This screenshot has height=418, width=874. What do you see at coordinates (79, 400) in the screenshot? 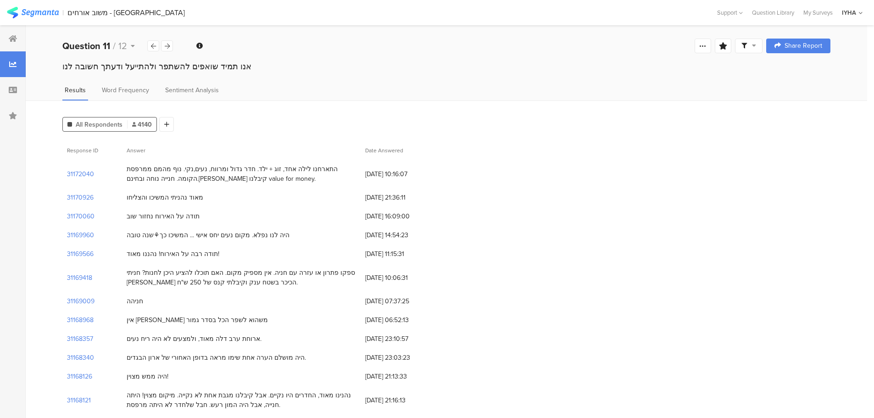
I see `section: 31168121` at bounding box center [79, 400].